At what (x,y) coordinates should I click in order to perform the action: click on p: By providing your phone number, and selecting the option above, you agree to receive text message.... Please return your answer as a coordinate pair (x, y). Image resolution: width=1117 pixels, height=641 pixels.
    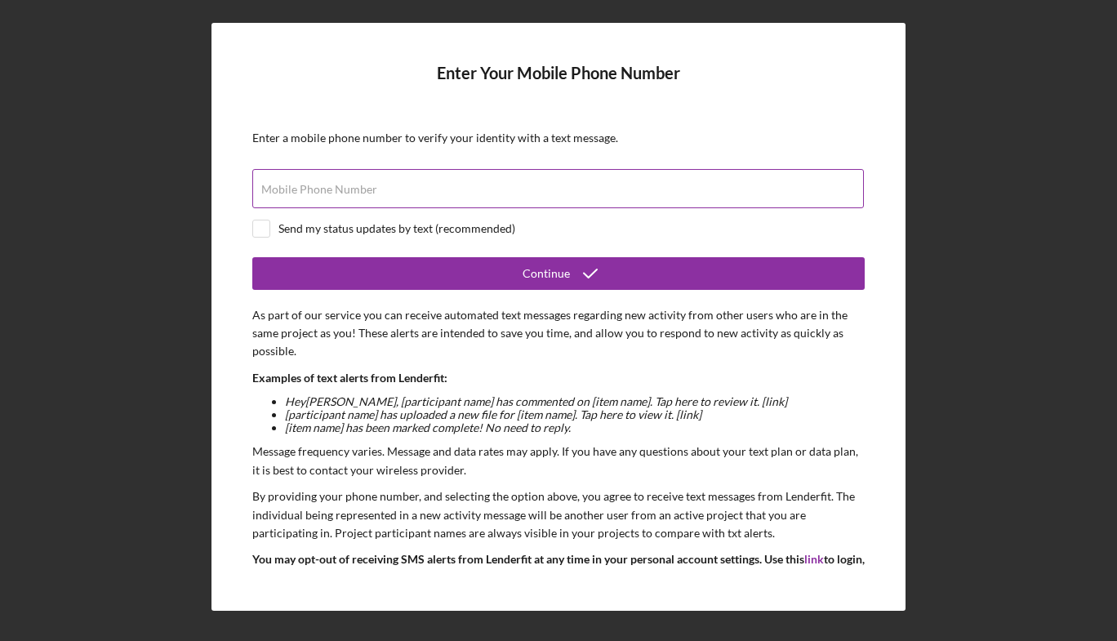
    Looking at the image, I should click on (558, 514).